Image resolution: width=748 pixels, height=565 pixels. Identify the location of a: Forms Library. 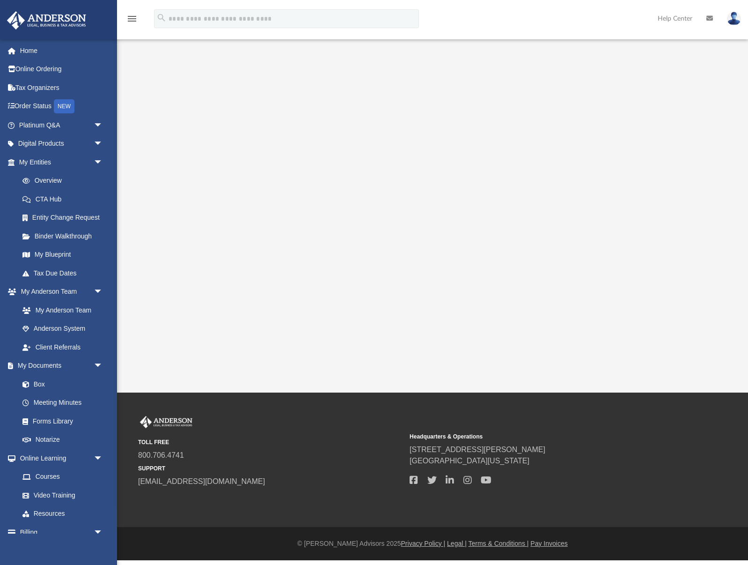
(60, 421).